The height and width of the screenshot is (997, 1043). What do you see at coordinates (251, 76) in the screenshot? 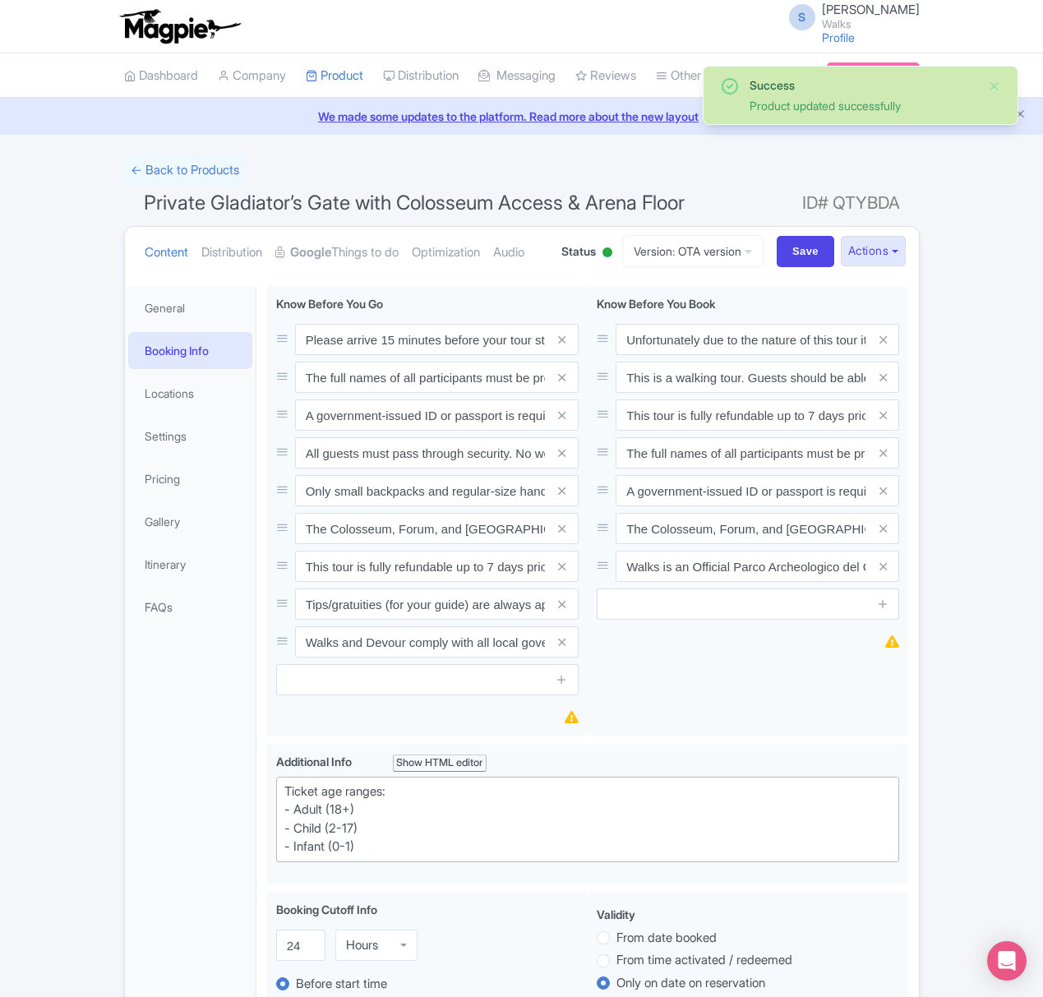
I see `a: Company` at bounding box center [251, 76].